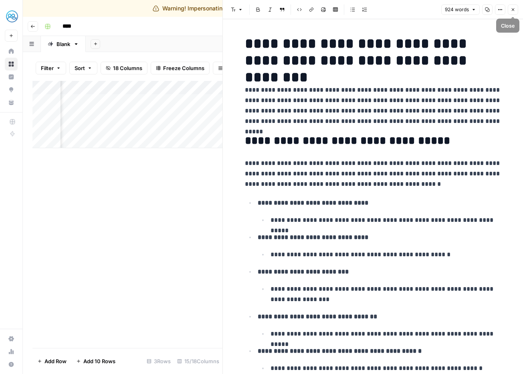 This screenshot has height=374, width=523. Describe the element at coordinates (460, 10) in the screenshot. I see `button: 924 words` at that location.